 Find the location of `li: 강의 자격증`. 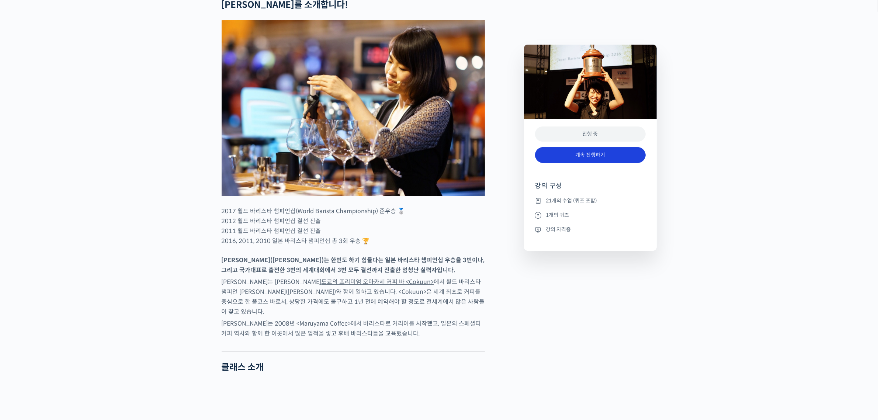

li: 강의 자격증 is located at coordinates (591, 229).